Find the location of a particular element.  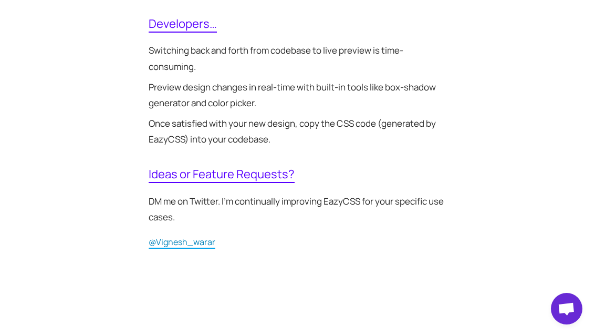

span: Developers… is located at coordinates (183, 24).